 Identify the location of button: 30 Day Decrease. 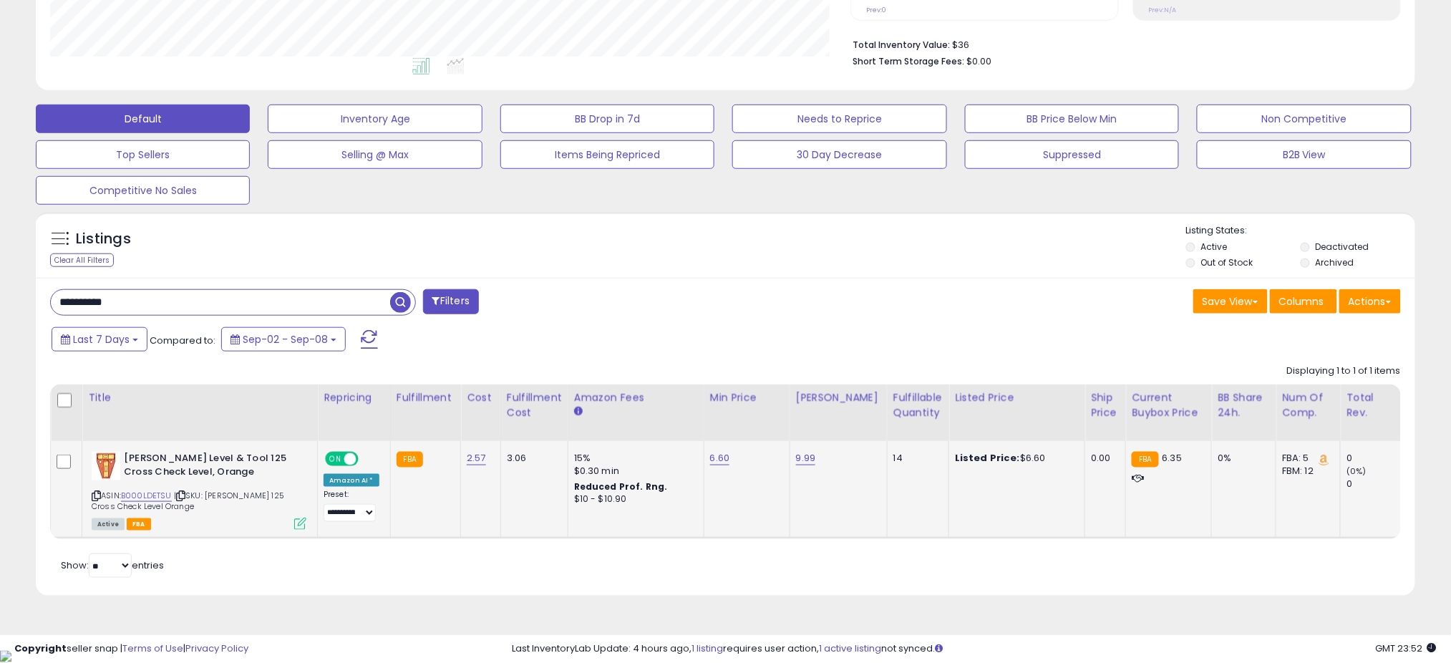
(839, 155).